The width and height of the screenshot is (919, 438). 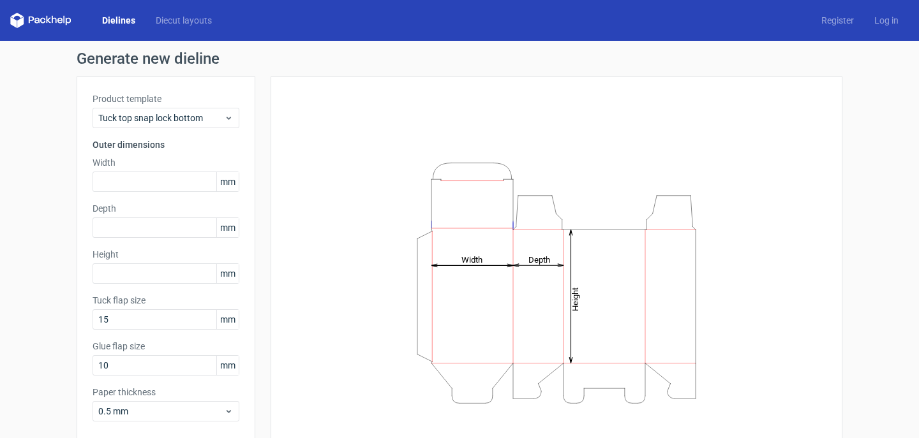 I want to click on tspan: Width, so click(x=472, y=259).